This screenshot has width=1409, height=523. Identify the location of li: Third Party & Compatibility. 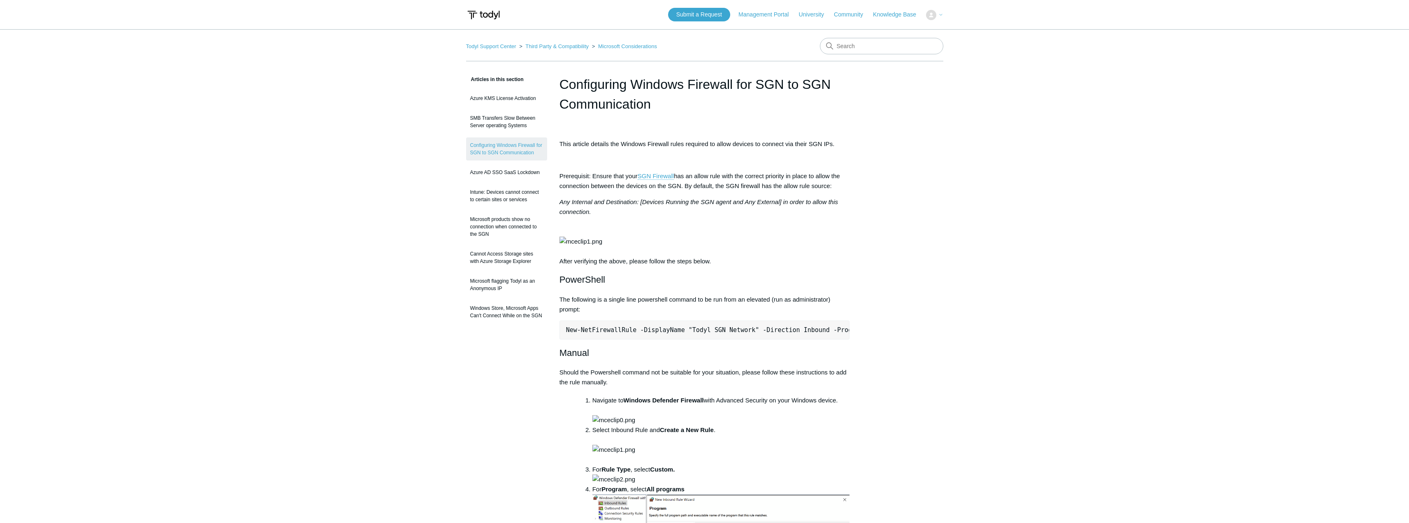
(554, 46).